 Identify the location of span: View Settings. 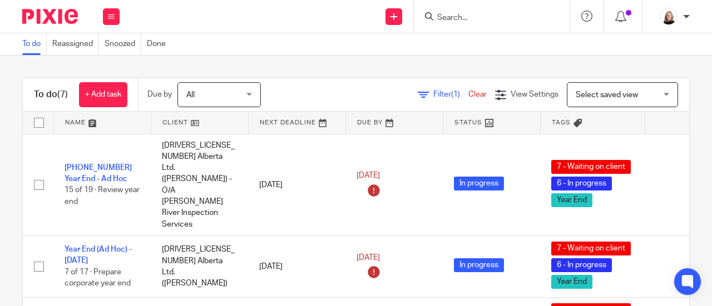
(534, 95).